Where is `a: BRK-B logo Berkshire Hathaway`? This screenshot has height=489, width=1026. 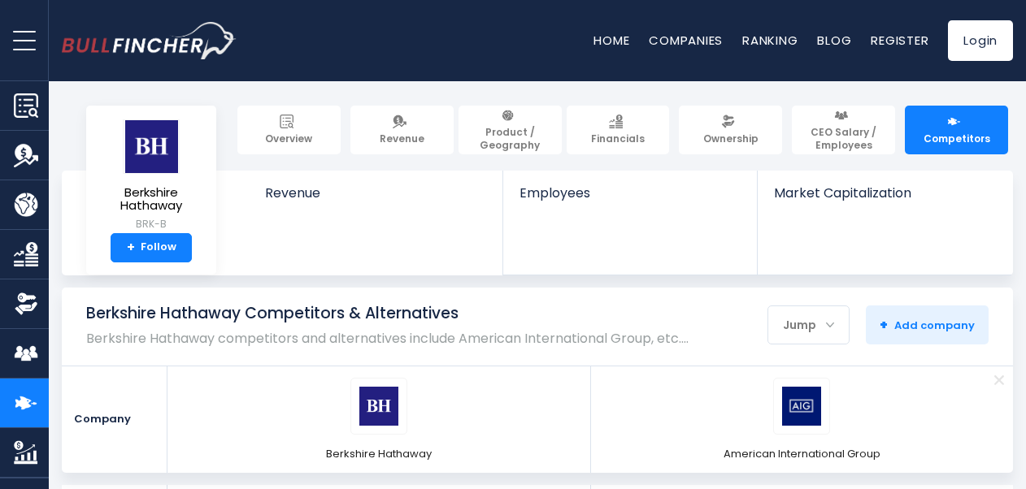 a: BRK-B logo Berkshire Hathaway is located at coordinates (379, 420).